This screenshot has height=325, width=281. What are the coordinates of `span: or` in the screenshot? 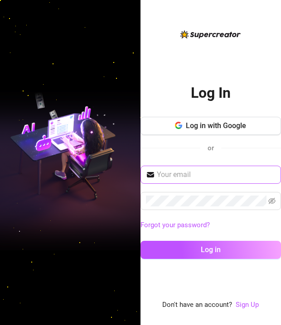 It's located at (211, 148).